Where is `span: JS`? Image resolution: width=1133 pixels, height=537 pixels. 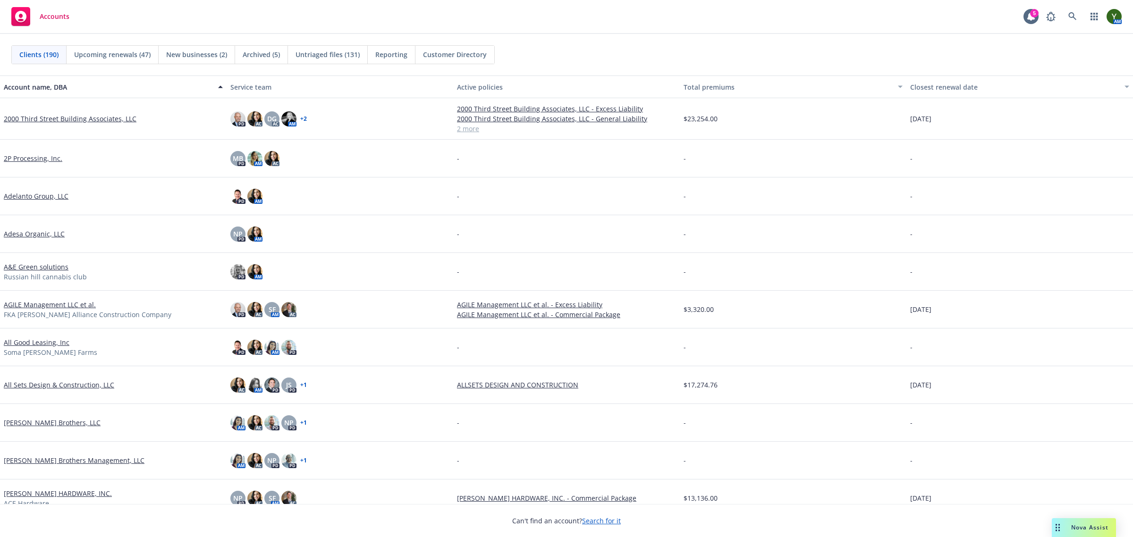 span: JS is located at coordinates (289, 385).